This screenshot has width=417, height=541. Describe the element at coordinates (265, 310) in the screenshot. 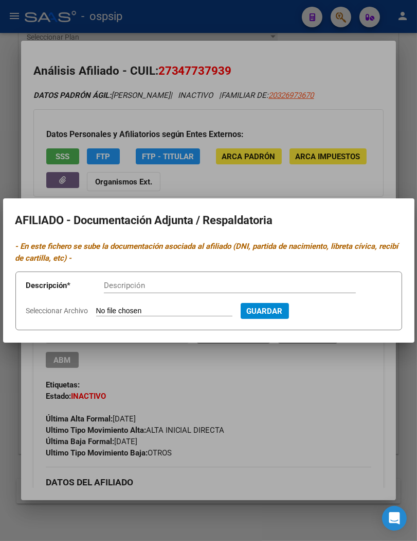

I see `button: Guardar` at that location.